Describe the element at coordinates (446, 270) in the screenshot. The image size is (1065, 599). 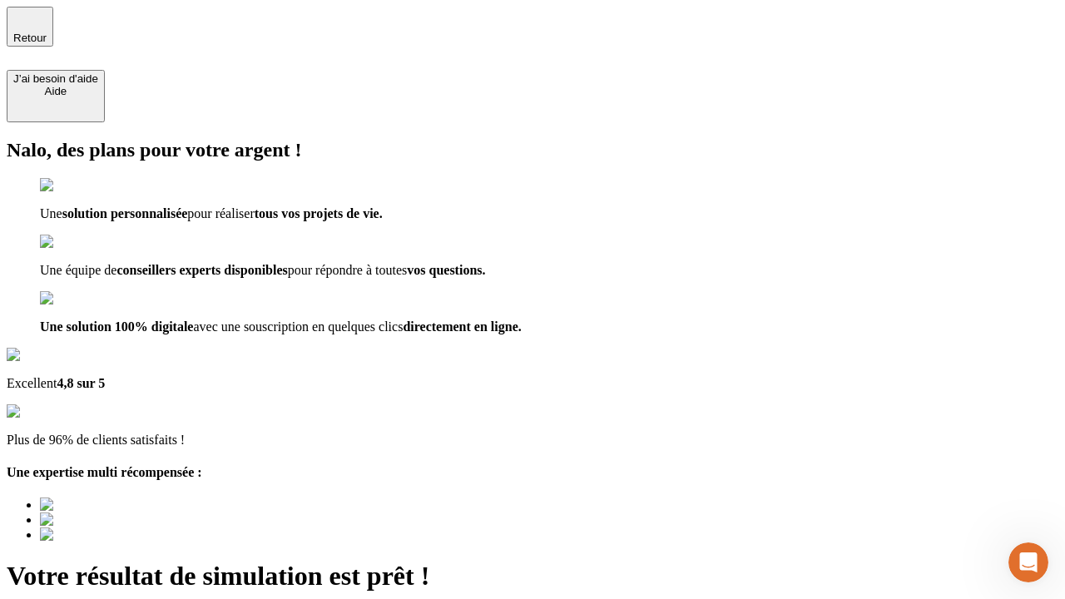
I see `span: vos questions.` at that location.